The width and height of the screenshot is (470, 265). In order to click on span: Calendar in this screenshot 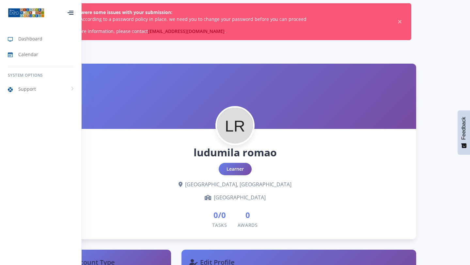, I will do `click(28, 54)`.